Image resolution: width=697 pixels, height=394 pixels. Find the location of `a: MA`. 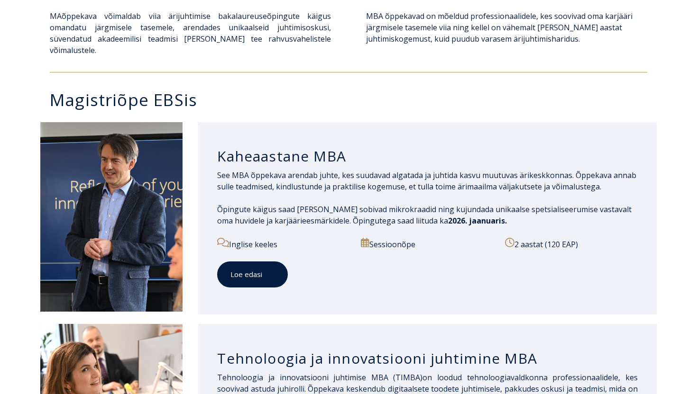

a: MA is located at coordinates (55, 16).